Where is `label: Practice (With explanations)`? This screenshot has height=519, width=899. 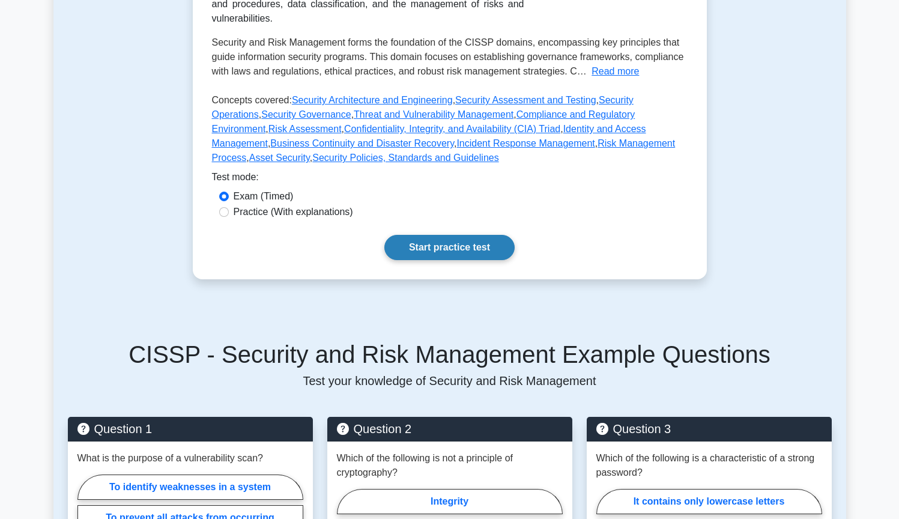 label: Practice (With explanations) is located at coordinates (293, 212).